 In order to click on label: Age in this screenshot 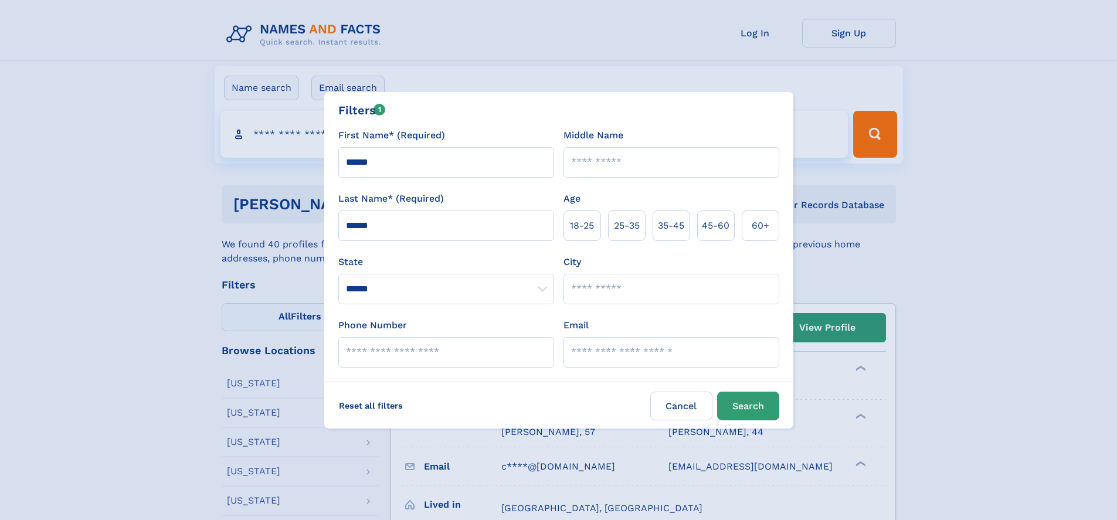, I will do `click(572, 199)`.